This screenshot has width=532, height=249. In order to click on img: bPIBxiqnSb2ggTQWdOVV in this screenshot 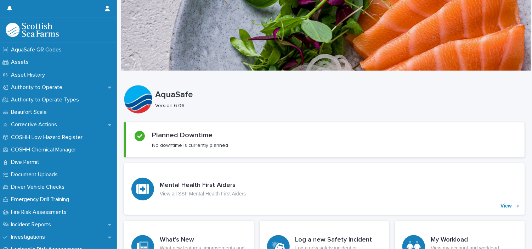, I will do `click(32, 30)`.